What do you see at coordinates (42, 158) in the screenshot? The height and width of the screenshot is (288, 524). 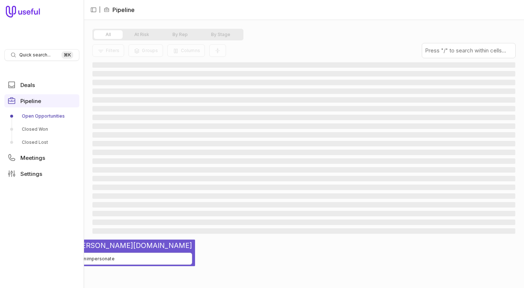 I see `a: Meetings` at bounding box center [42, 158].